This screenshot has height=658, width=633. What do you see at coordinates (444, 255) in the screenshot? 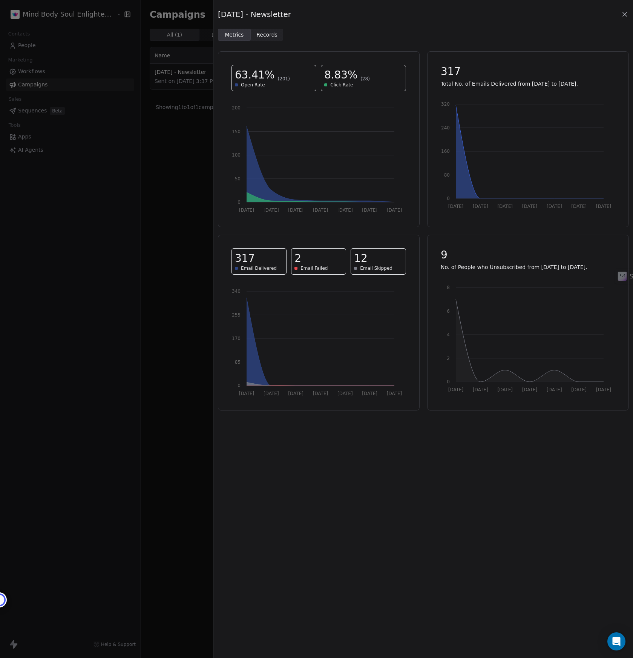
I see `span: 9` at bounding box center [444, 255].